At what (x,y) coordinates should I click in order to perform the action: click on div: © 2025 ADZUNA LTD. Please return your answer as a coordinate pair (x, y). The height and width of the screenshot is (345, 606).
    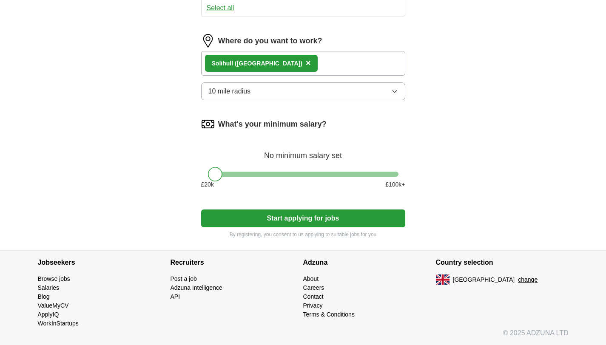
    Looking at the image, I should click on (303, 337).